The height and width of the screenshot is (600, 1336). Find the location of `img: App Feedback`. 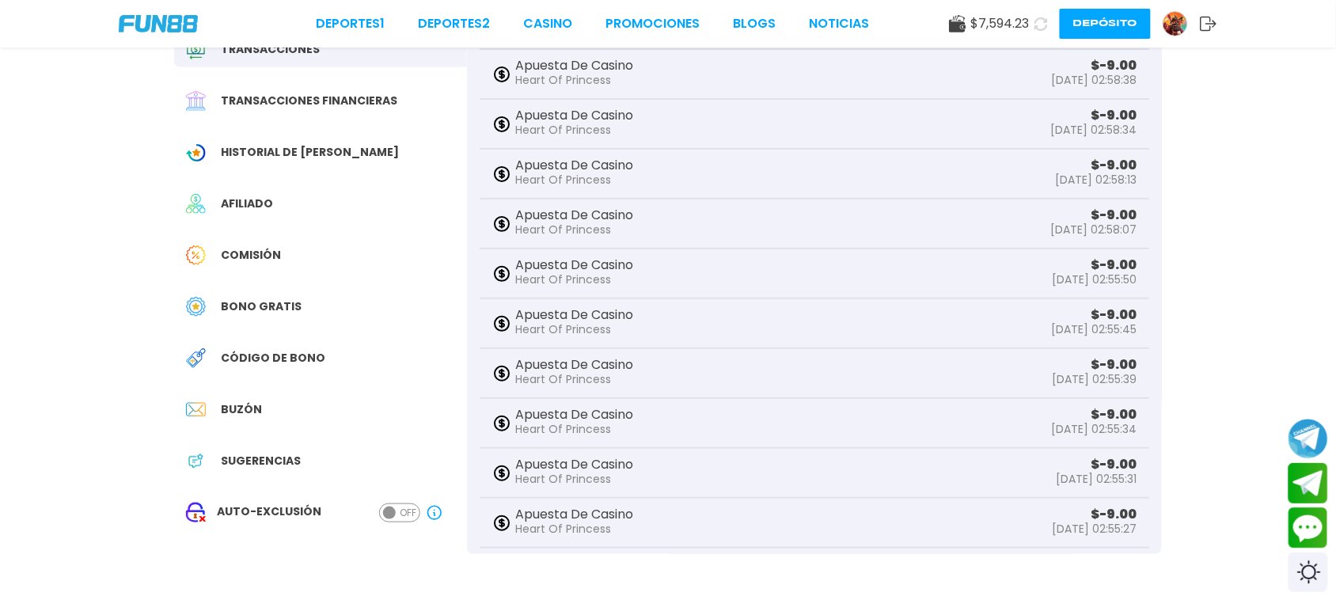

img: App Feedback is located at coordinates (196, 461).